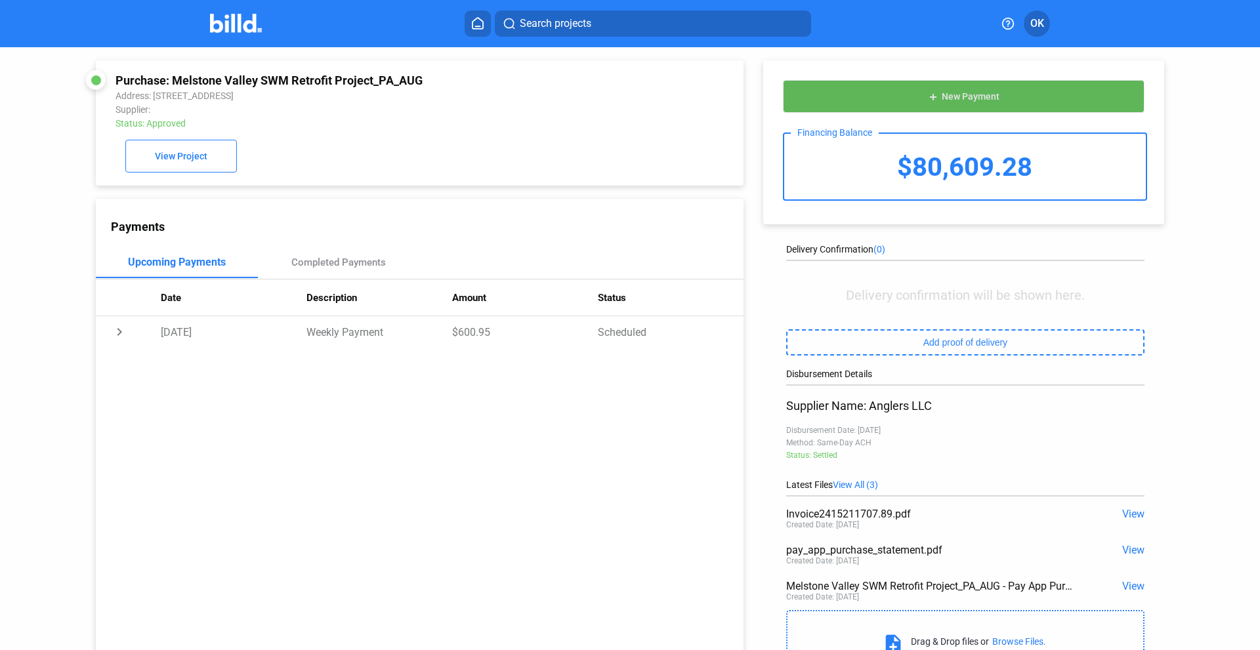 The image size is (1260, 650). What do you see at coordinates (963, 96) in the screenshot?
I see `button: New Payment` at bounding box center [963, 96].